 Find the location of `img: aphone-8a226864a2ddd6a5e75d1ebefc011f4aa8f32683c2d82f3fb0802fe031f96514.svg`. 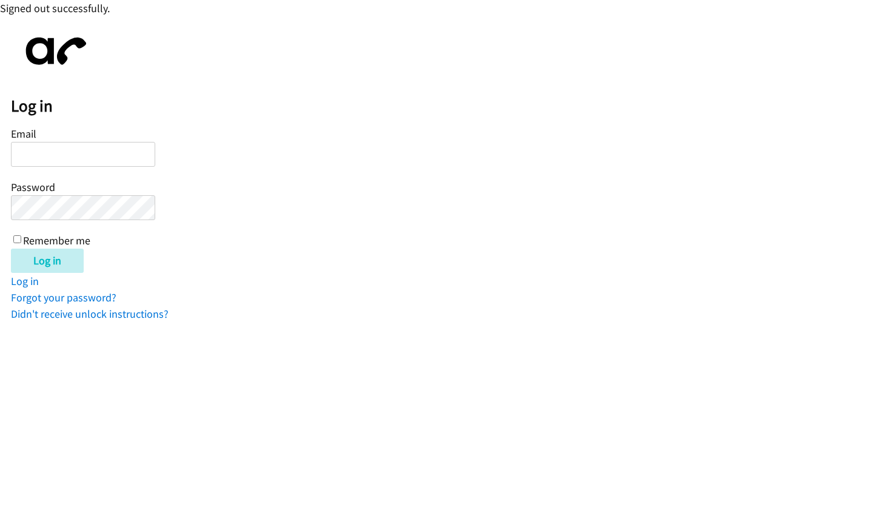

img: aphone-8a226864a2ddd6a5e75d1ebefc011f4aa8f32683c2d82f3fb0802fe031f96514.svg is located at coordinates (53, 51).